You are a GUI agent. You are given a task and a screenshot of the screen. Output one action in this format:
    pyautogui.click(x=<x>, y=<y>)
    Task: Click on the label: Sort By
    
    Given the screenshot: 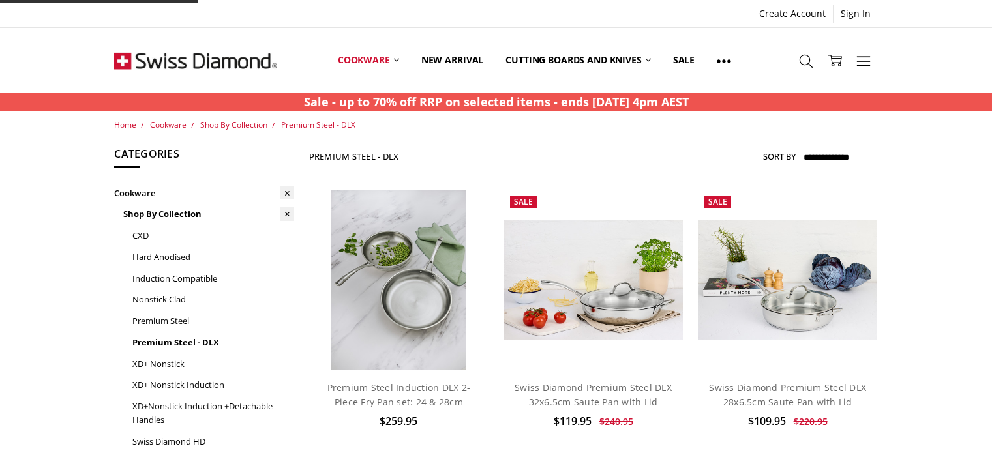 What is the action you would take?
    pyautogui.click(x=779, y=157)
    